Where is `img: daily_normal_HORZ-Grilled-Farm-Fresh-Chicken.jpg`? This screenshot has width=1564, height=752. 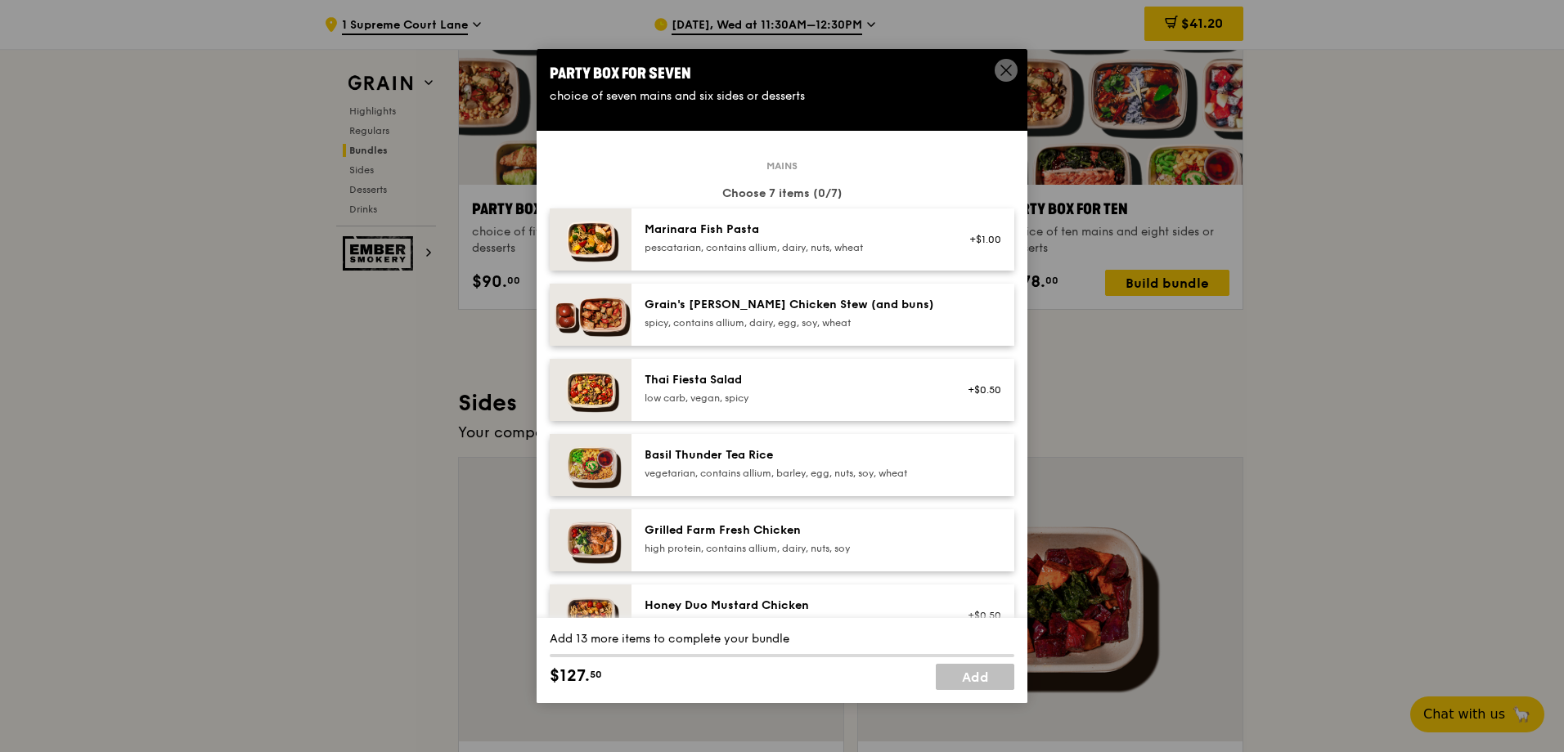 img: daily_normal_HORZ-Grilled-Farm-Fresh-Chicken.jpg is located at coordinates (590, 541).